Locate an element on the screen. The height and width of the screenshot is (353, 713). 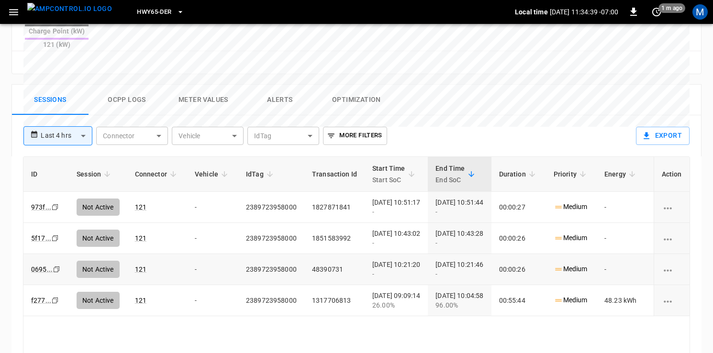
button: More Filters is located at coordinates (354, 136).